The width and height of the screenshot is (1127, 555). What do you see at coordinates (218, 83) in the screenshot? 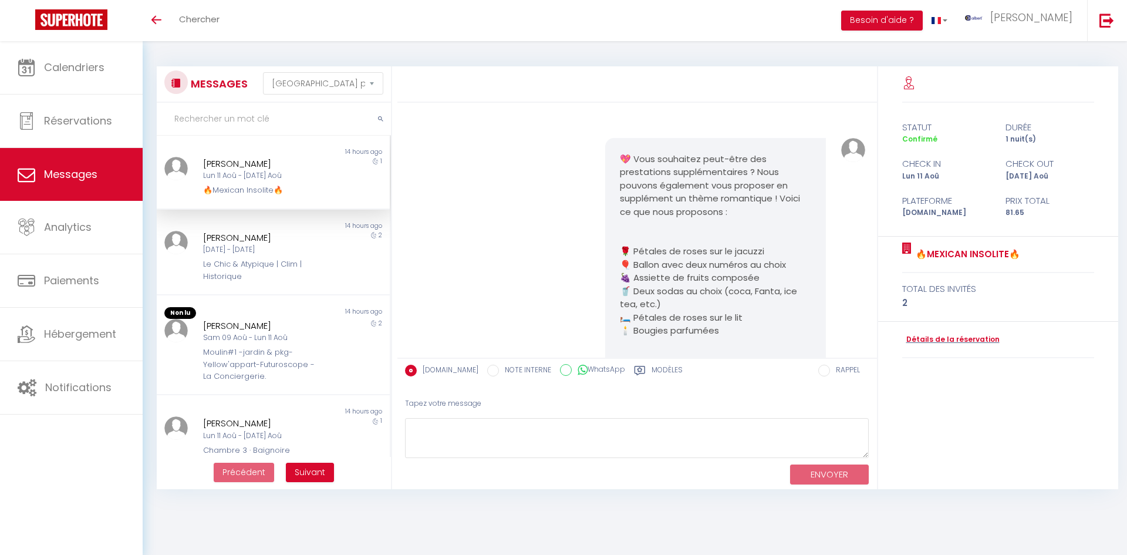
I see `h3: MESSAGES` at bounding box center [218, 83].